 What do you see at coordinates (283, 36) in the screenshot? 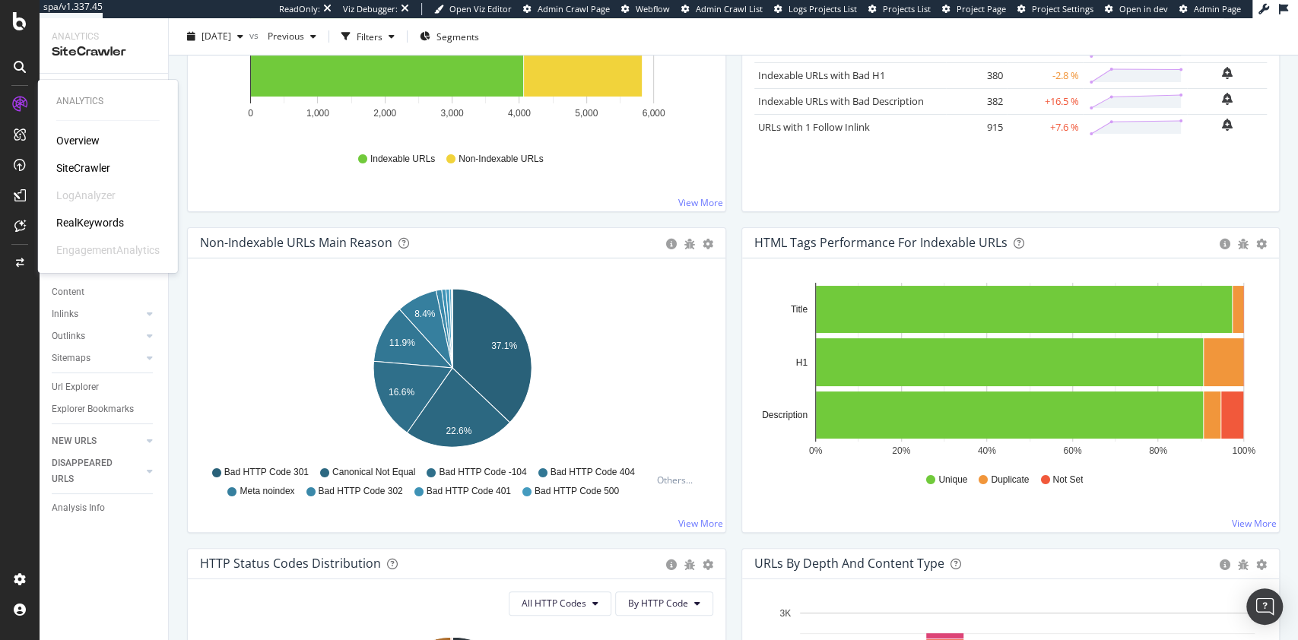
I see `span: Previous` at bounding box center [283, 36].